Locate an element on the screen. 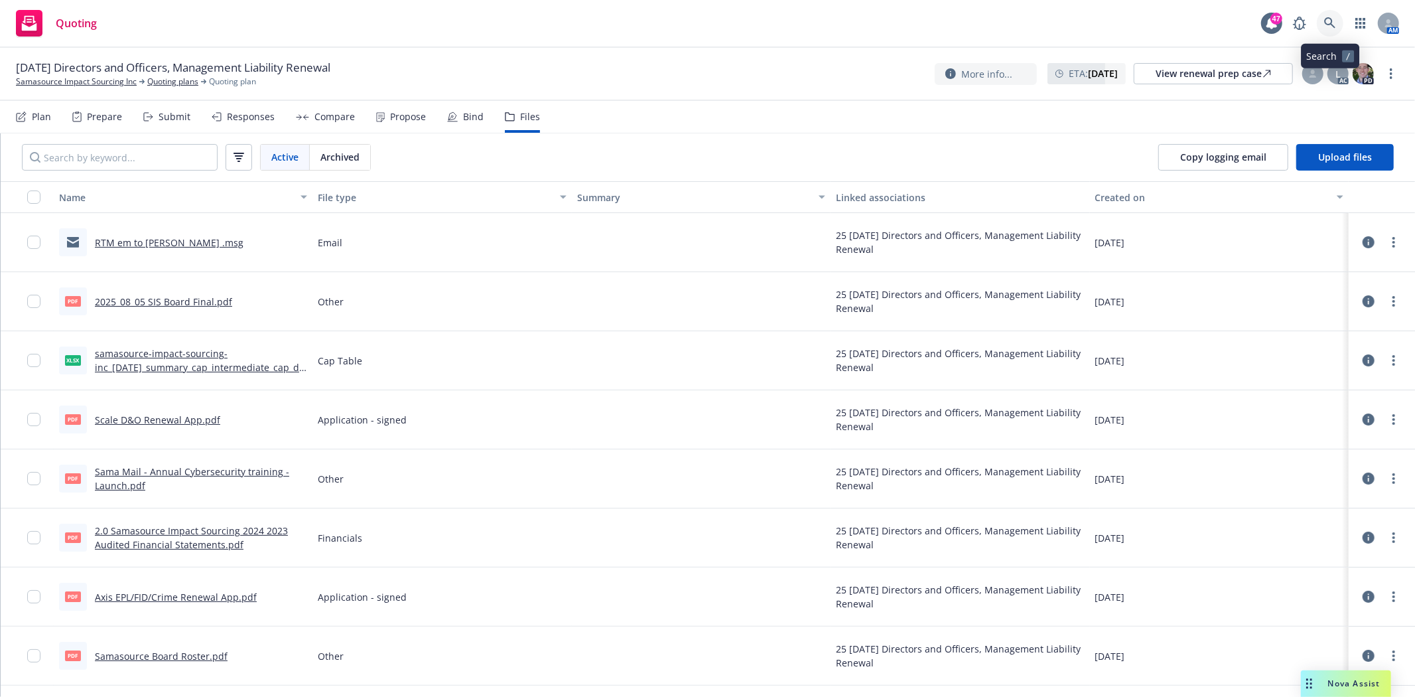  span: Active is located at coordinates (285, 157).